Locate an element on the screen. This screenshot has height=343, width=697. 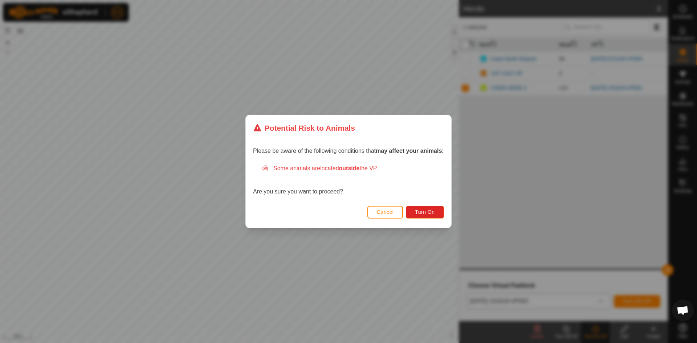
button: Cancel is located at coordinates (385, 212).